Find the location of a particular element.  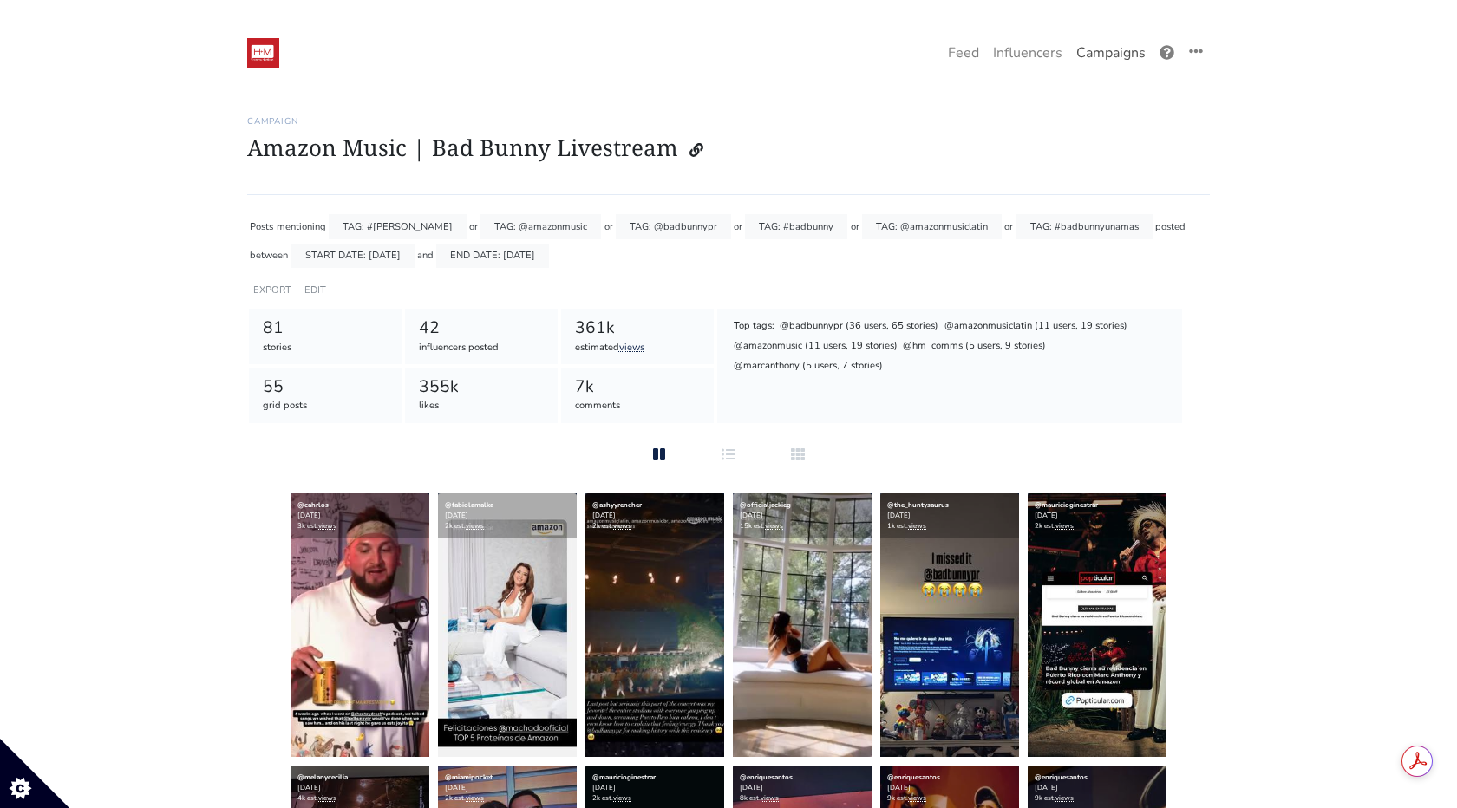

a: Campaigns is located at coordinates (1111, 53).